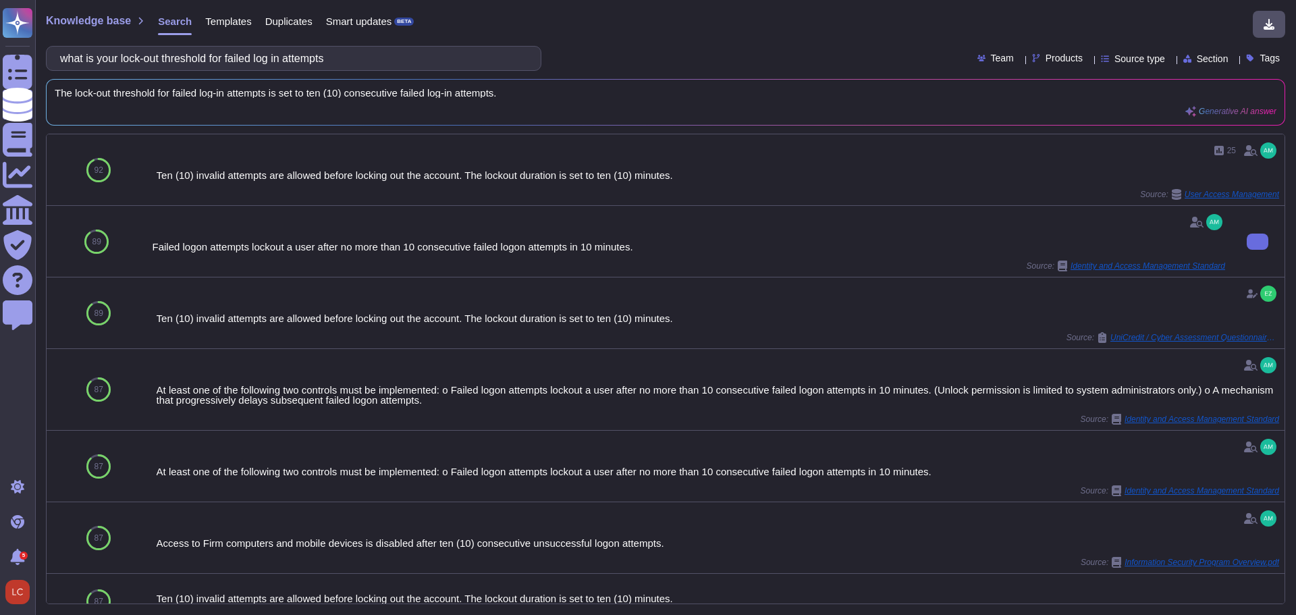  What do you see at coordinates (175, 21) in the screenshot?
I see `span: Search` at bounding box center [175, 21].